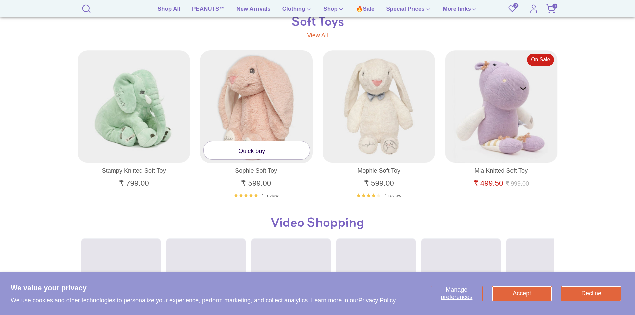 The width and height of the screenshot is (635, 315). I want to click on a: More links, so click(460, 11).